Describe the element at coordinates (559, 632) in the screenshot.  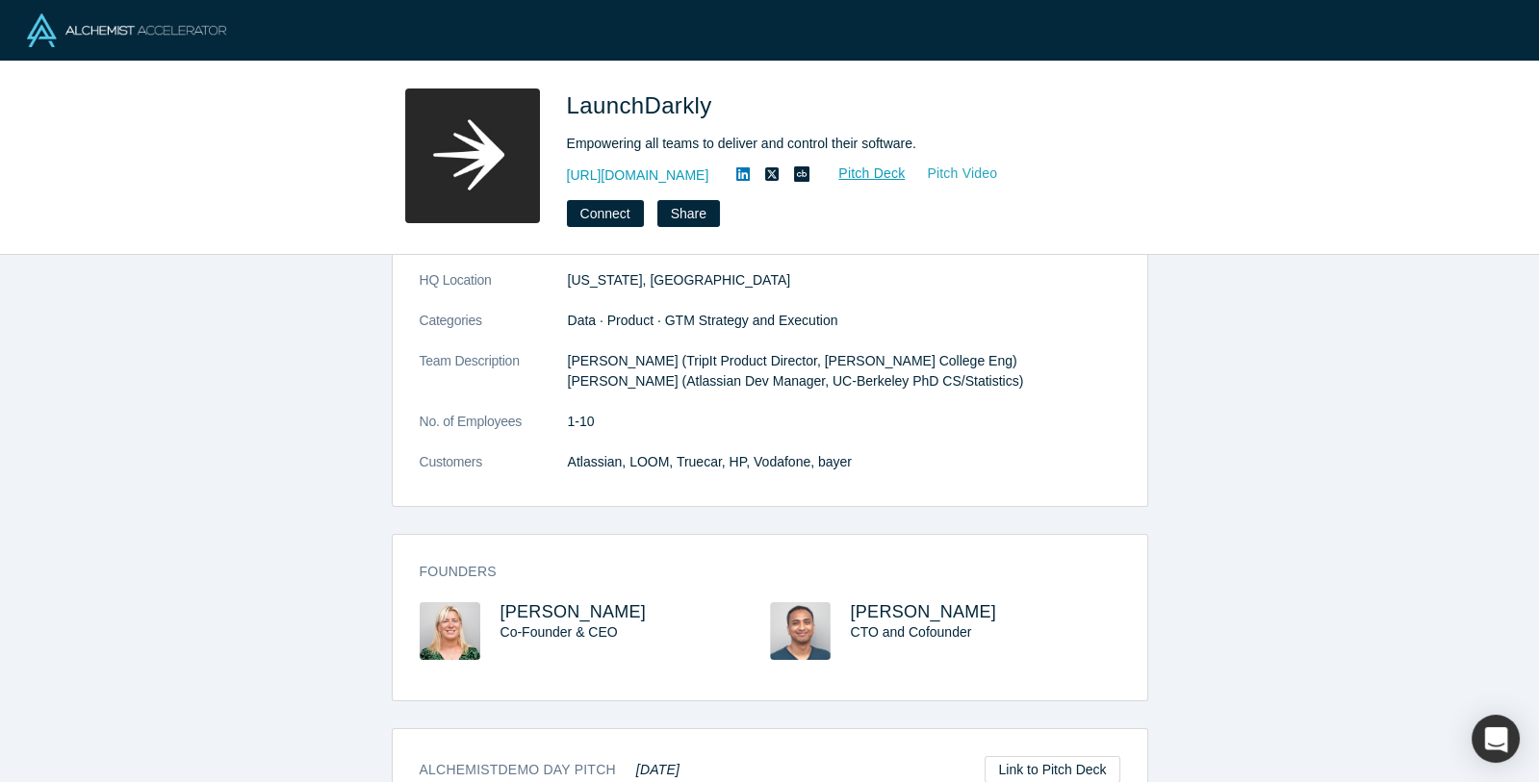
I see `span: Co-Founder & CEO` at that location.